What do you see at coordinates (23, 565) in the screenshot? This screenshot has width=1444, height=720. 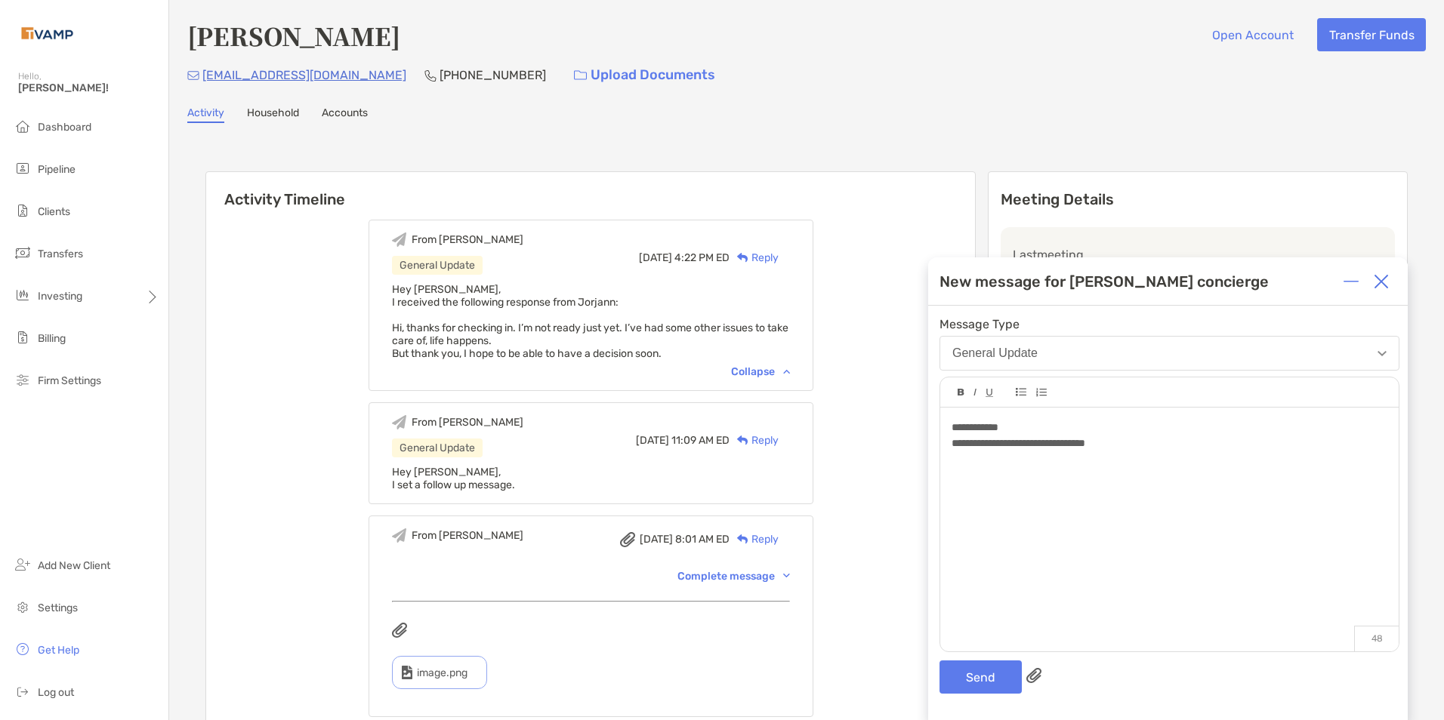 I see `img: add_new_client icon` at bounding box center [23, 565].